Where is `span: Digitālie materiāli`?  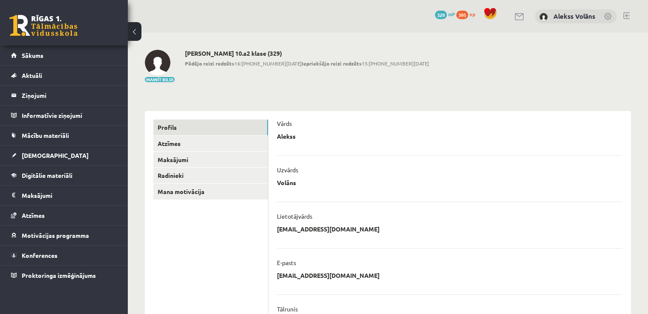 span: Digitālie materiāli is located at coordinates (47, 176).